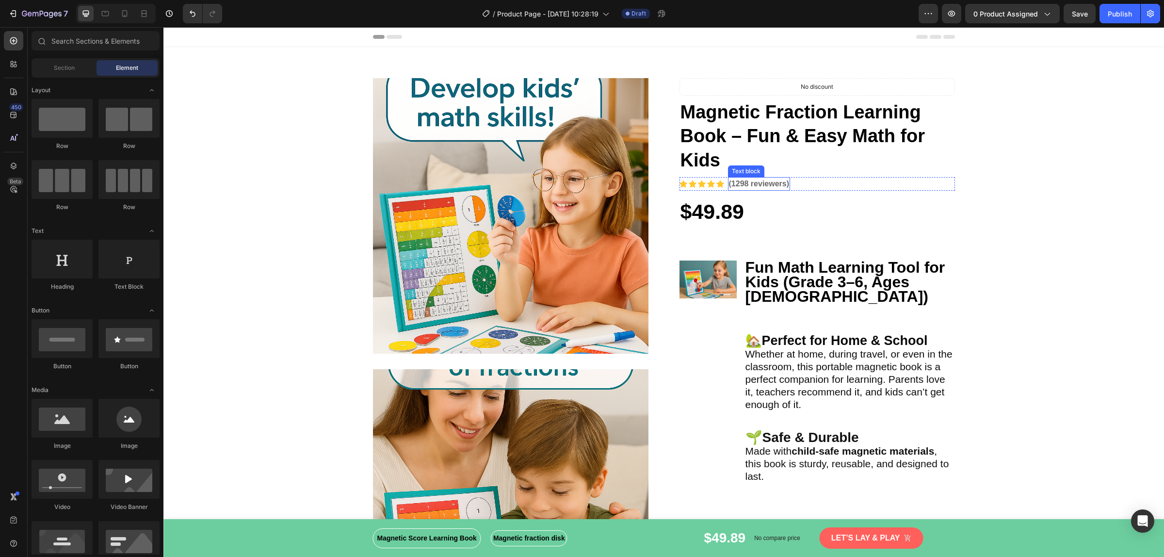 The height and width of the screenshot is (557, 1164). What do you see at coordinates (702, 510) in the screenshot?
I see `div: Let’s lay & play` at bounding box center [702, 510].